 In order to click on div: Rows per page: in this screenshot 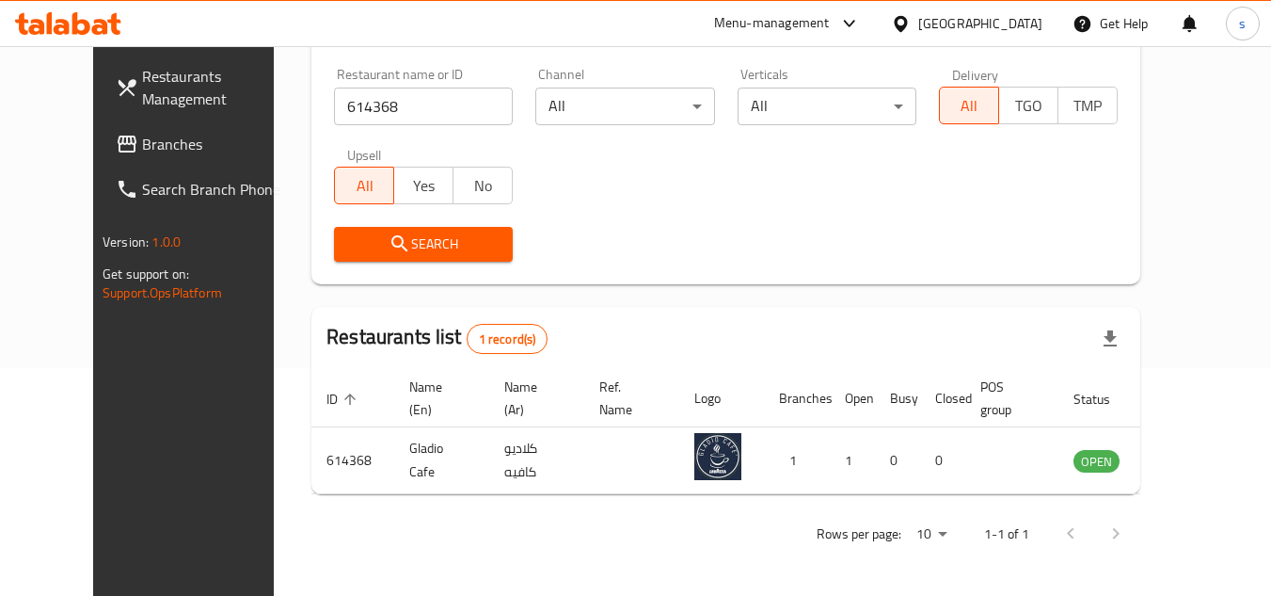, I will do `click(931, 534)`.